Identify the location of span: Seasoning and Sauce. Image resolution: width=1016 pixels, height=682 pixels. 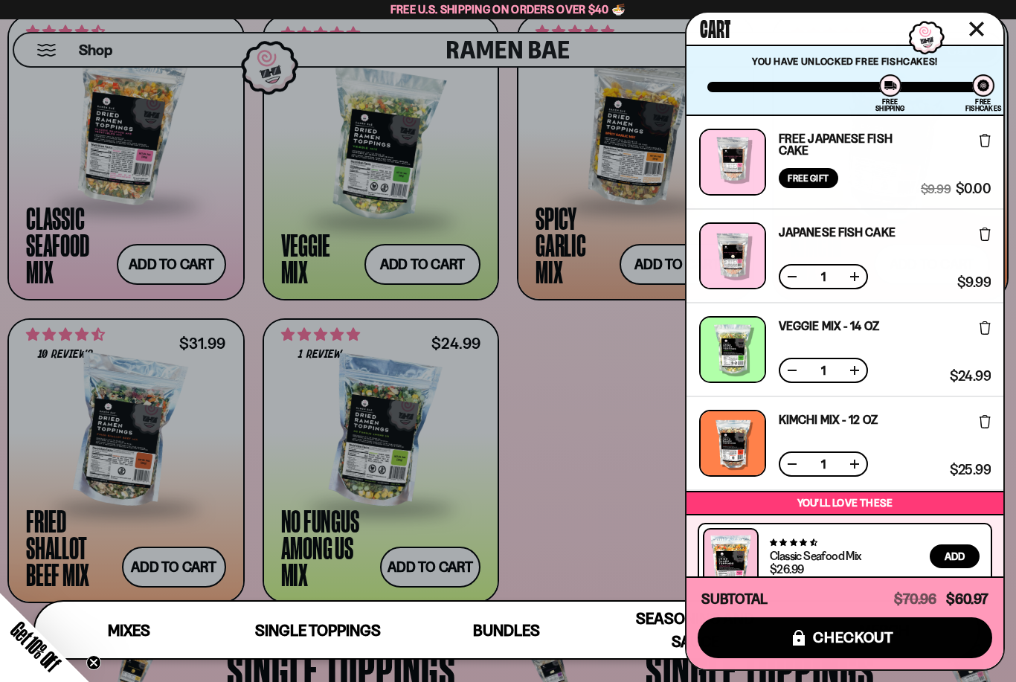
(695, 630).